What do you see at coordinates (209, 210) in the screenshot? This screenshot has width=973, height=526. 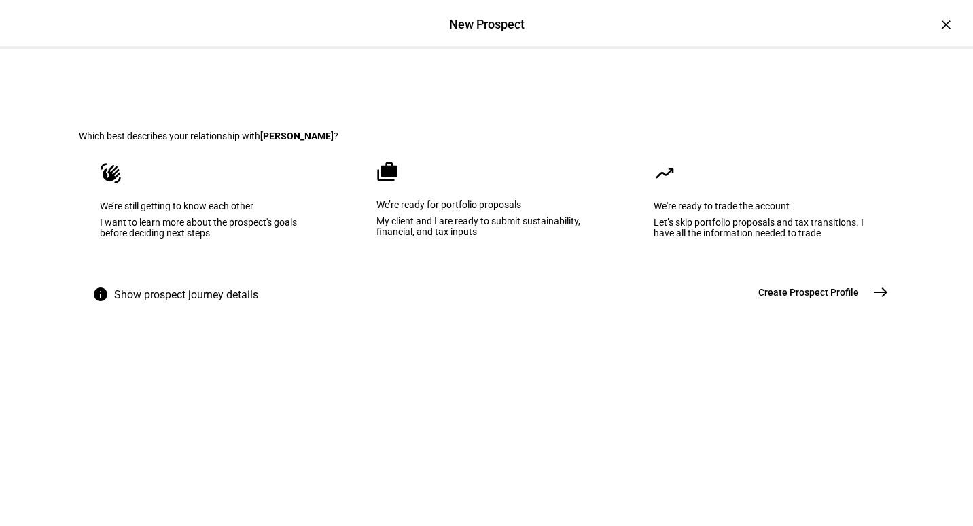 I see `eth-mega-radio-button: We’re still getting to know each other` at bounding box center [209, 210].